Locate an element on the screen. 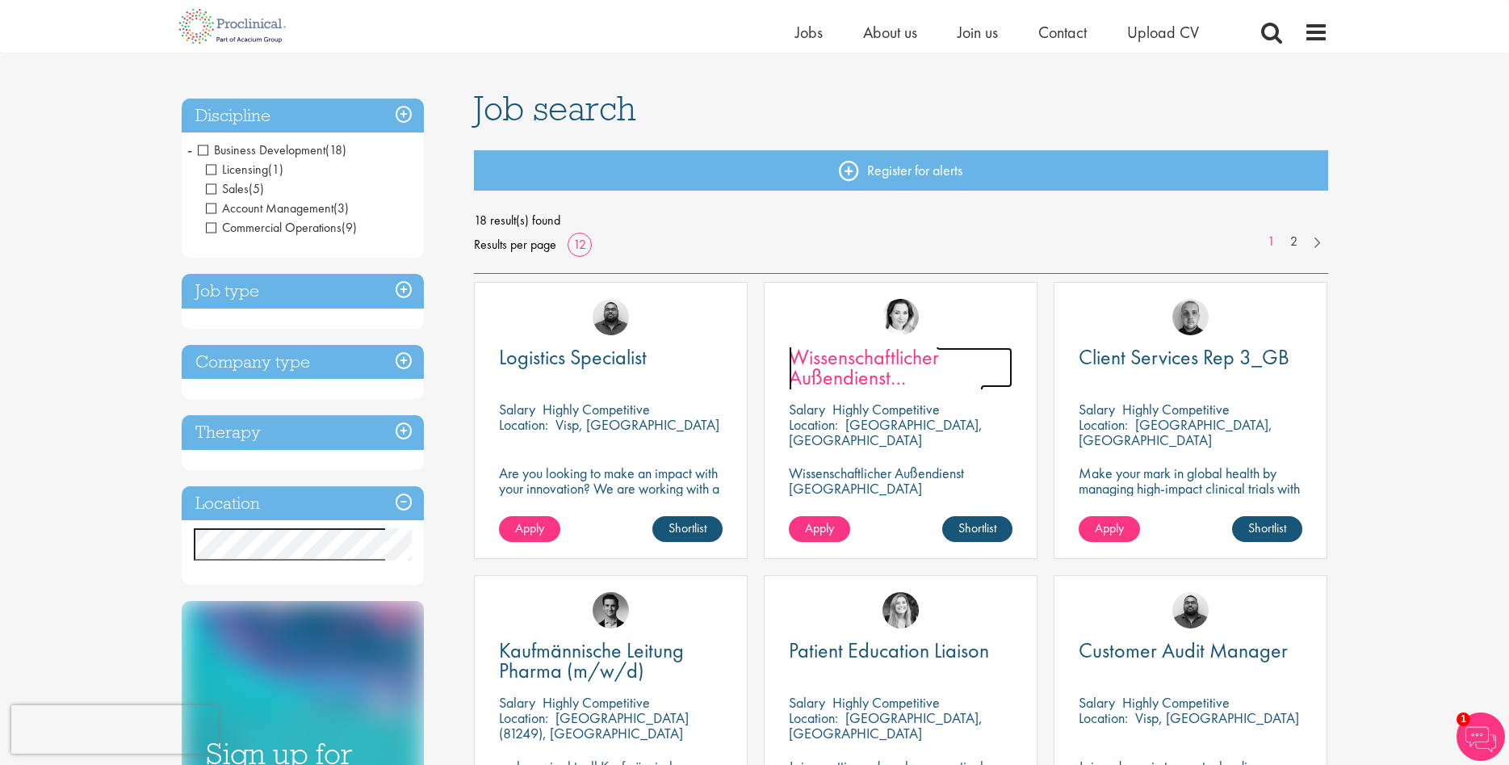 The width and height of the screenshot is (1509, 765). span: Join us is located at coordinates (978, 32).